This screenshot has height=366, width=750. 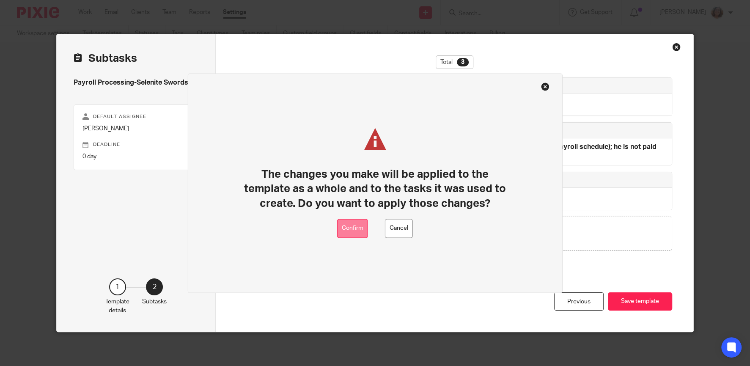 What do you see at coordinates (154, 287) in the screenshot?
I see `div: 2` at bounding box center [154, 287].